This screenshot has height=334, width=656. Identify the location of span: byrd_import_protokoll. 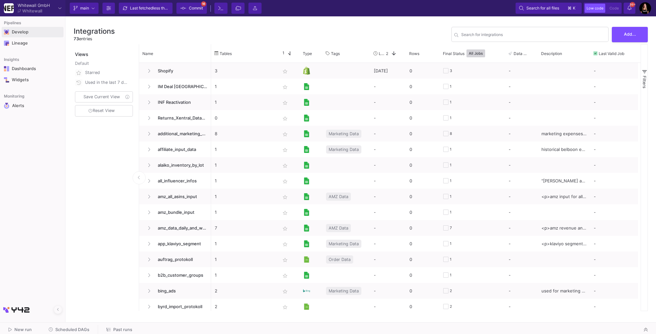
(181, 307).